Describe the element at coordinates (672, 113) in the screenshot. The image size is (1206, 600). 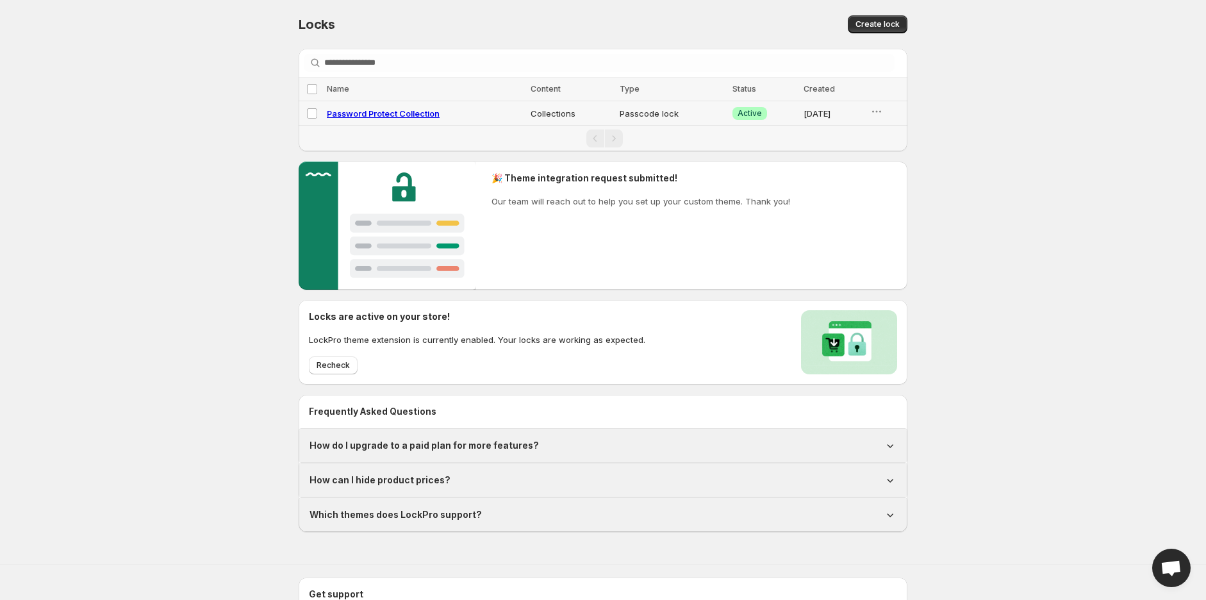
I see `td: Passcode lock` at that location.